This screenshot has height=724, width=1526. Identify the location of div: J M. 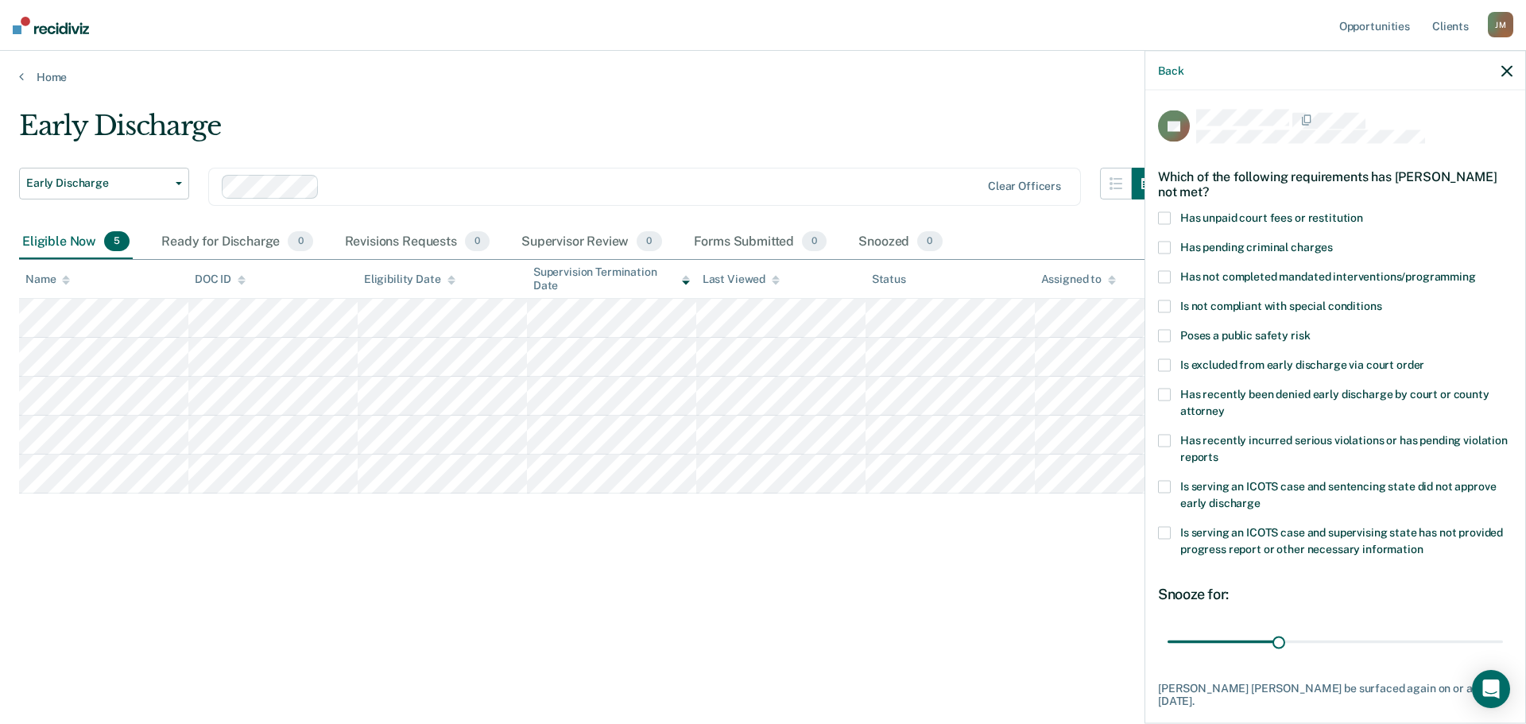
(1500, 25).